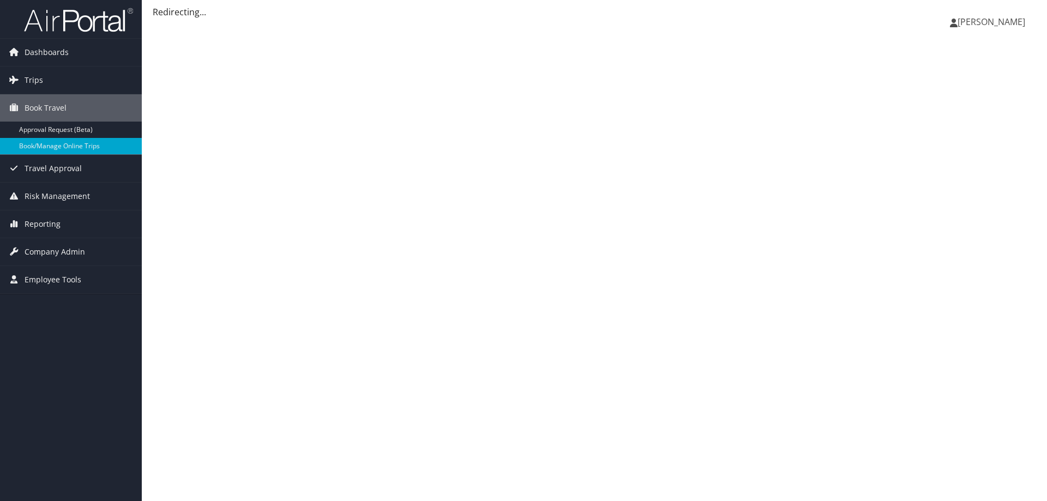  Describe the element at coordinates (53, 280) in the screenshot. I see `span: Employee Tools` at that location.